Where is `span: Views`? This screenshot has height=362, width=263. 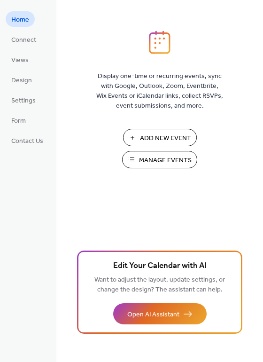 span: Views is located at coordinates (20, 60).